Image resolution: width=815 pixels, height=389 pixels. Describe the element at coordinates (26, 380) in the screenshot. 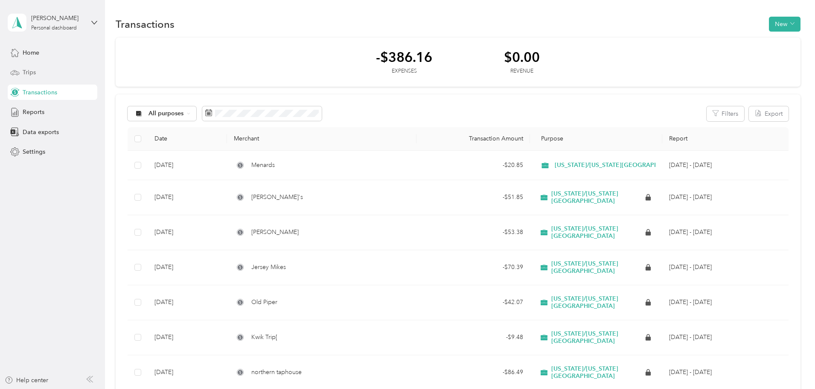

I see `button: Help center` at that location.